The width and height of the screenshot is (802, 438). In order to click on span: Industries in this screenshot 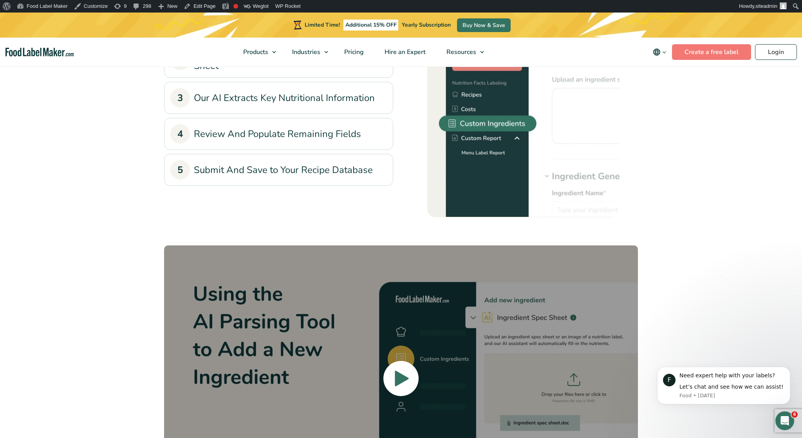, I will do `click(305, 52)`.